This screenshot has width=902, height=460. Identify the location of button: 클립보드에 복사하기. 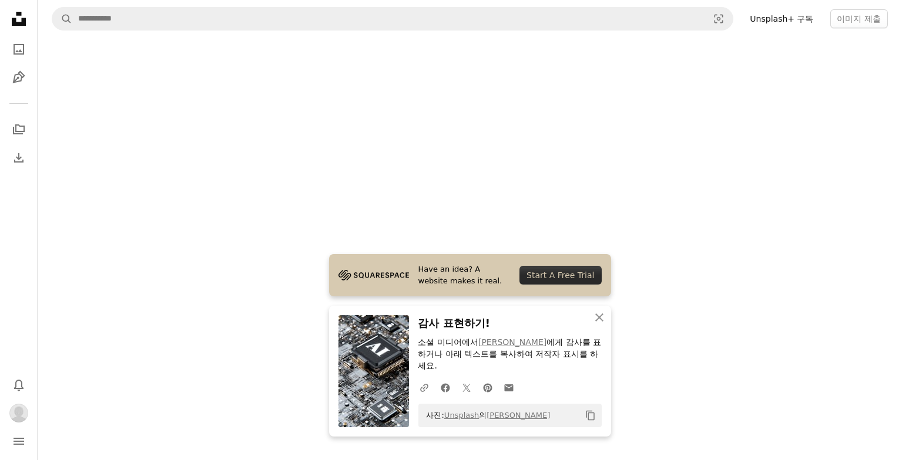
(590, 416).